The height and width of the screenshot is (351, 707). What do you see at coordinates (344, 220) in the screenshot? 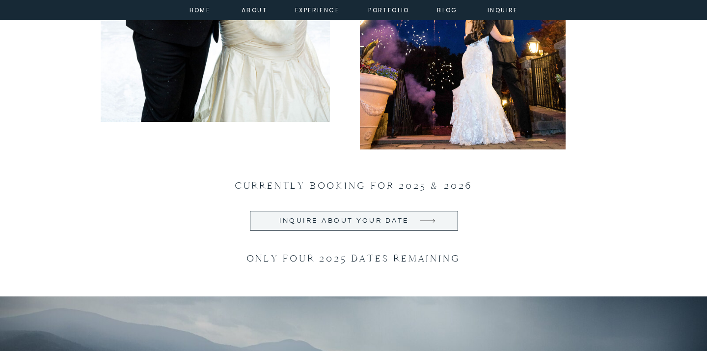
I see `a: Inquire about your date` at bounding box center [344, 220].